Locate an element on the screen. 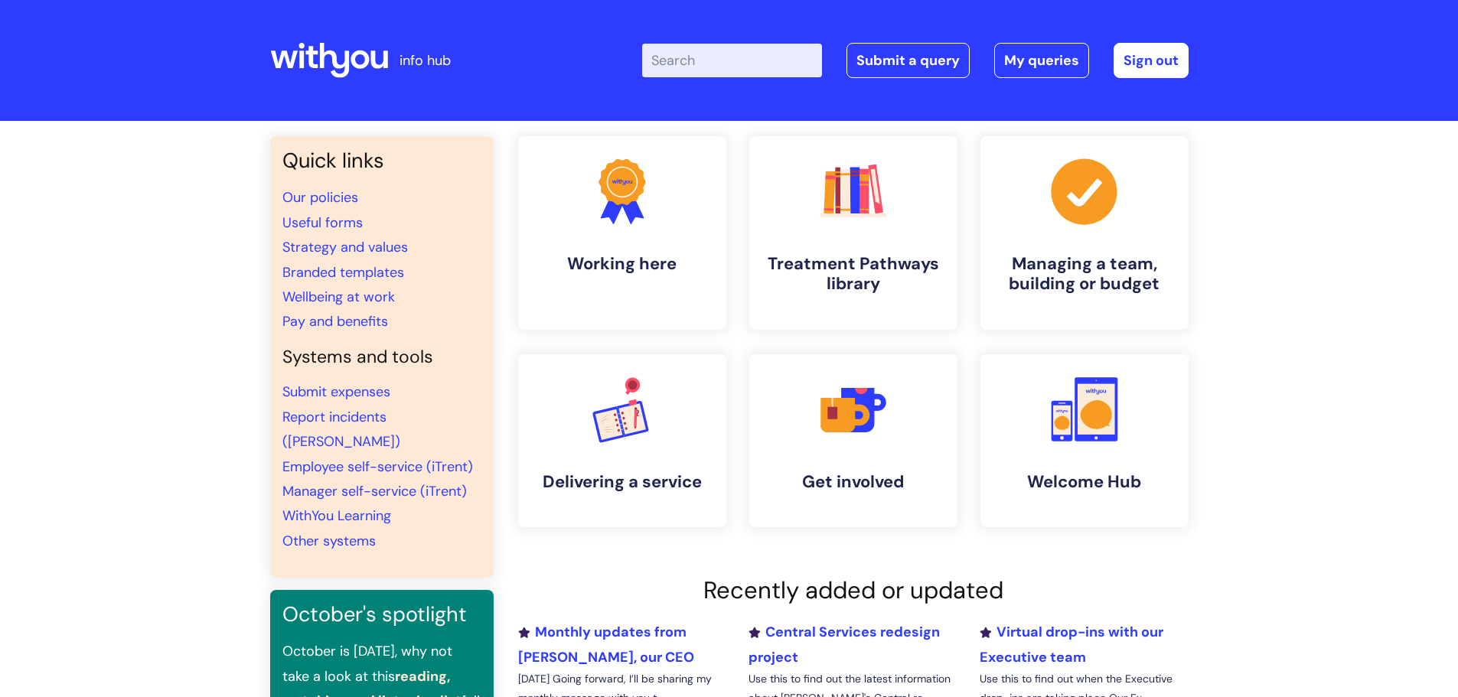 The width and height of the screenshot is (1458, 697). a: Managing a team, building or budget is located at coordinates (1084, 233).